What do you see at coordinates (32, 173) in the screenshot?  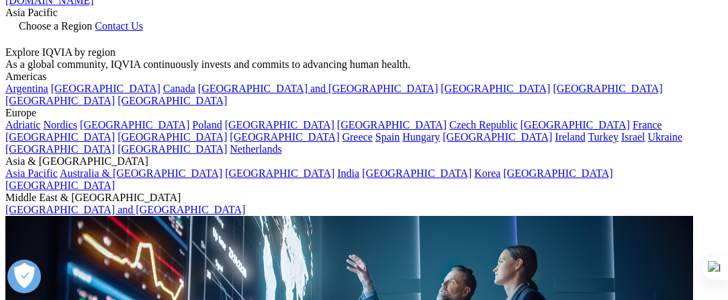 I see `a: Asia Pacific` at bounding box center [32, 173].